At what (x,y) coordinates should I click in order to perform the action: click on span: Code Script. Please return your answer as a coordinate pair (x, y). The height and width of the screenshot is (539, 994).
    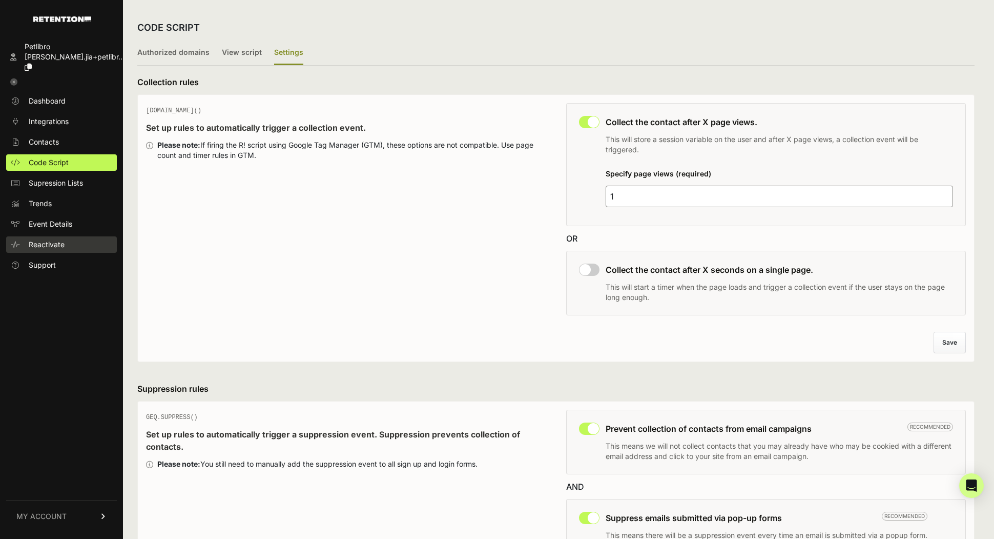
    Looking at the image, I should click on (49, 162).